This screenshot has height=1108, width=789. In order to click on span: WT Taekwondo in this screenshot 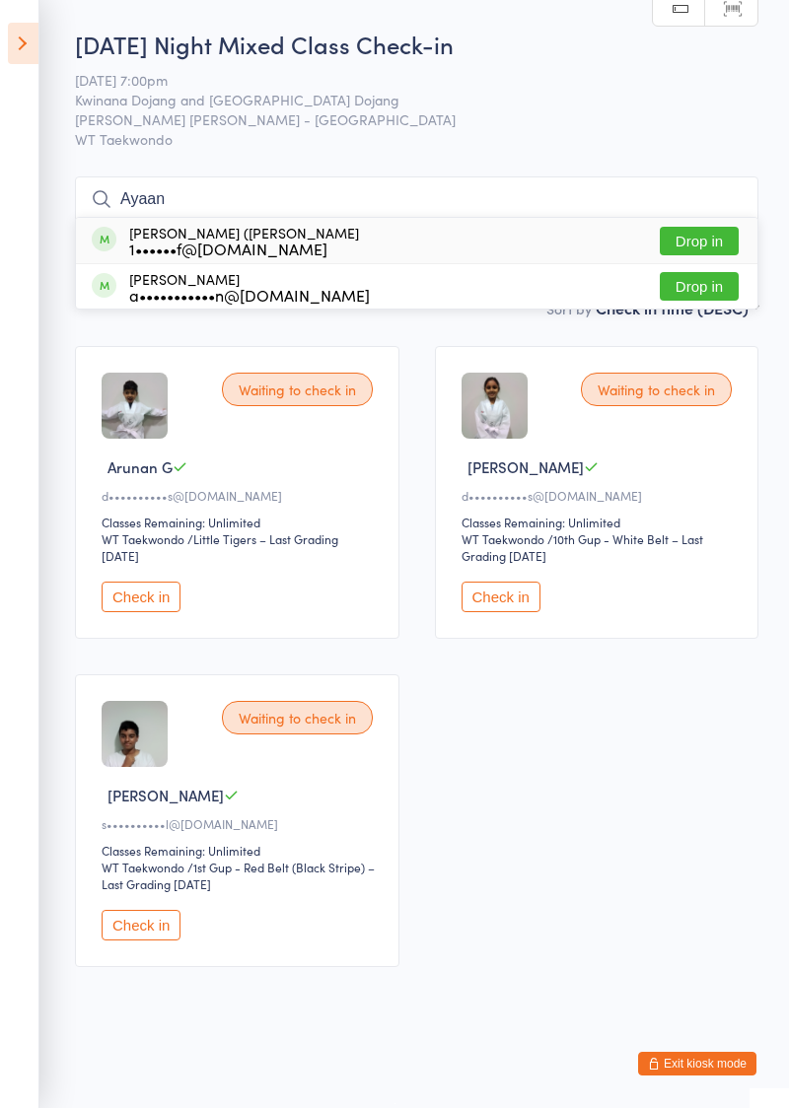, I will do `click(416, 139)`.